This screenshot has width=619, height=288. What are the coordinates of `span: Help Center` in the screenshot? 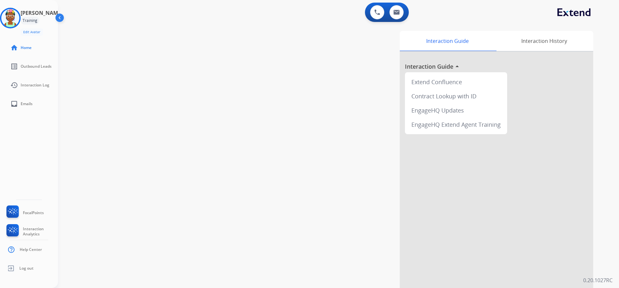 It's located at (31, 250).